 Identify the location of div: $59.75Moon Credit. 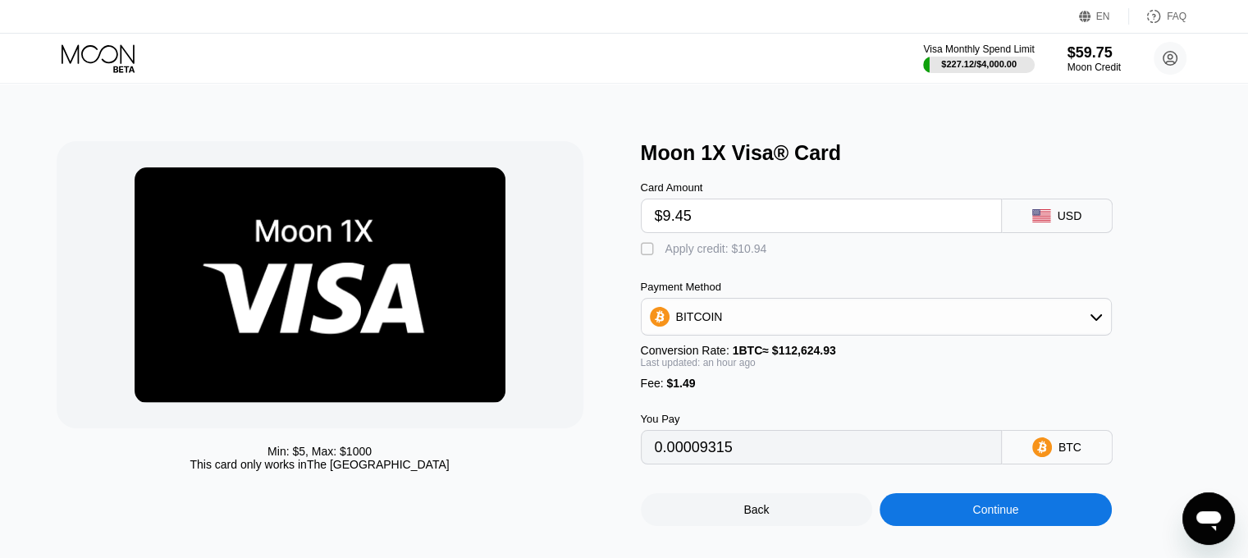
(1093, 58).